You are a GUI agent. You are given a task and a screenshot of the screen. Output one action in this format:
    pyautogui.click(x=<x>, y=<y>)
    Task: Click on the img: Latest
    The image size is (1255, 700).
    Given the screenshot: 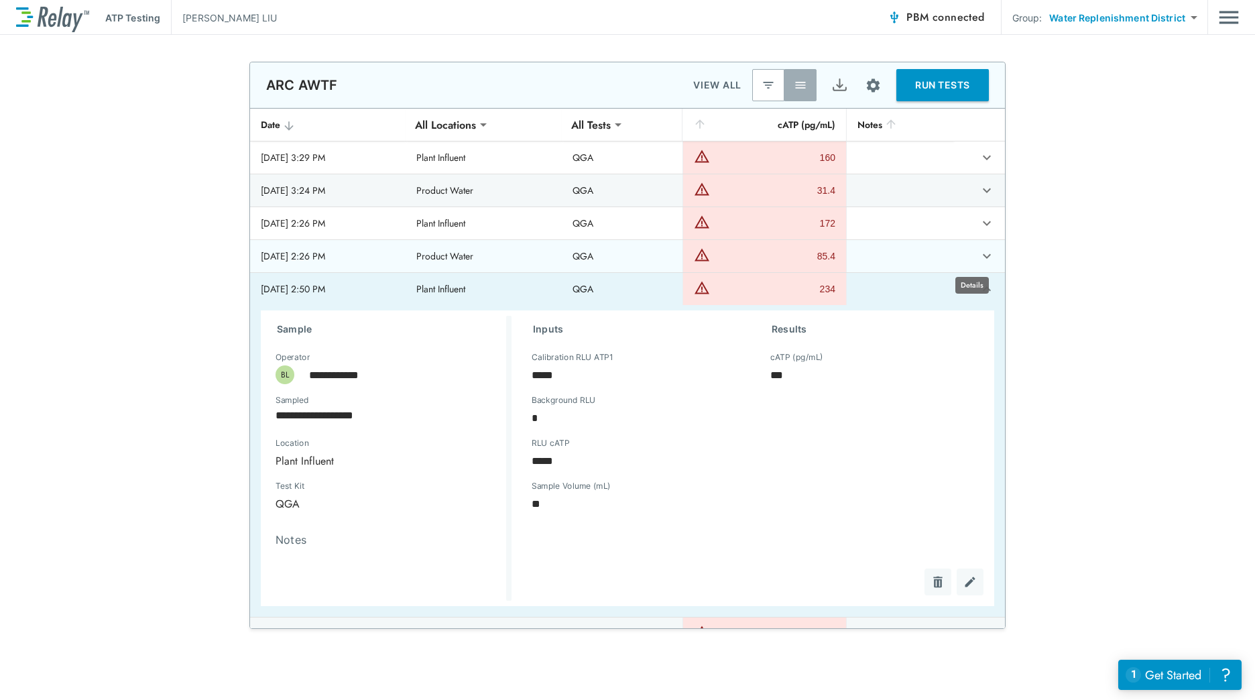 What is the action you would take?
    pyautogui.click(x=768, y=85)
    